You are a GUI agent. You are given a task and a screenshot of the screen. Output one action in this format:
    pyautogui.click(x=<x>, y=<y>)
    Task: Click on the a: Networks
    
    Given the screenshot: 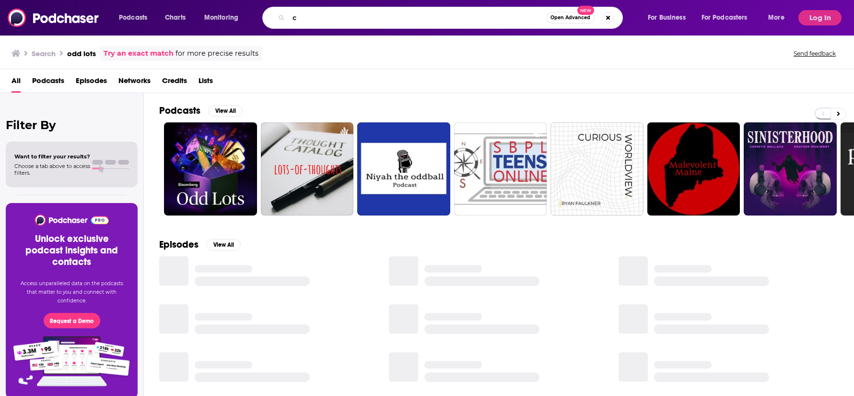 What is the action you would take?
    pyautogui.click(x=134, y=83)
    